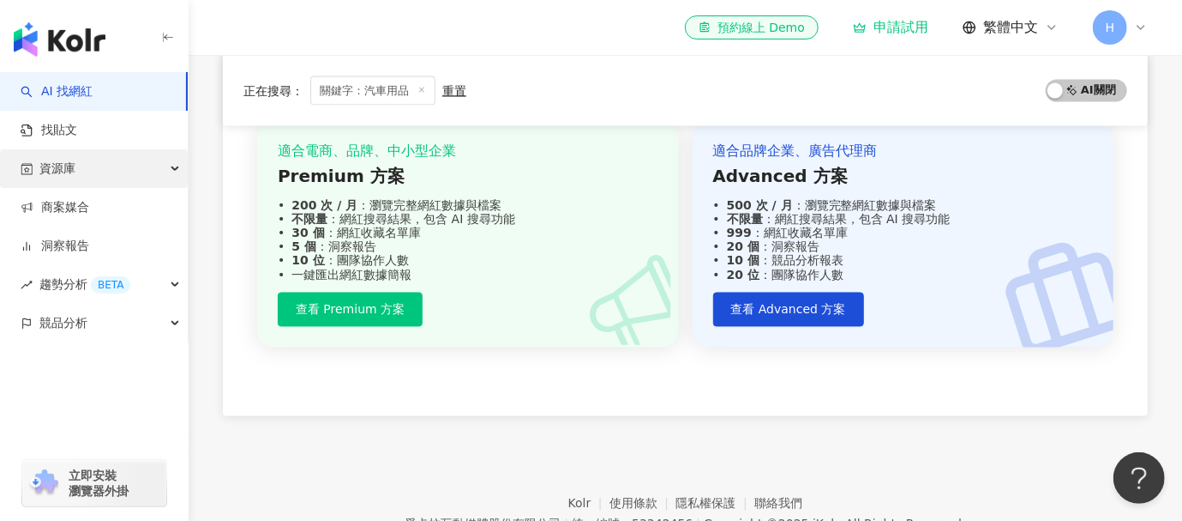  Describe the element at coordinates (324, 206) in the screenshot. I see `strong: 200 次 / 月` at that location.